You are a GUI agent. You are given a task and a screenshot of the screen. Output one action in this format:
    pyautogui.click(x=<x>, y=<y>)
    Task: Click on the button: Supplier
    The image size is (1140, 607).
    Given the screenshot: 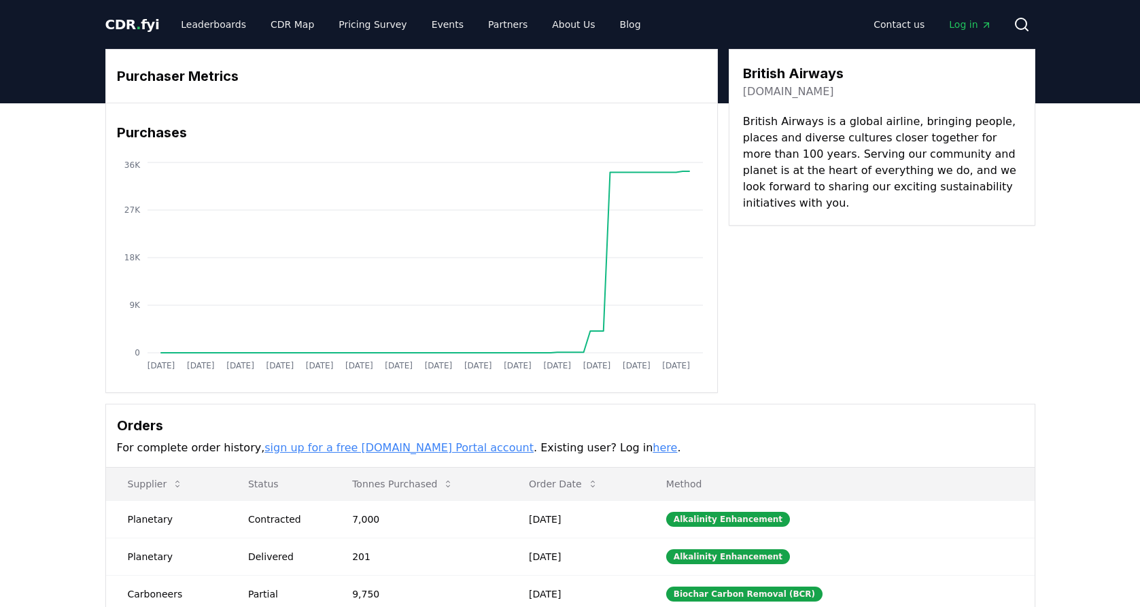 What is the action you would take?
    pyautogui.click(x=156, y=484)
    